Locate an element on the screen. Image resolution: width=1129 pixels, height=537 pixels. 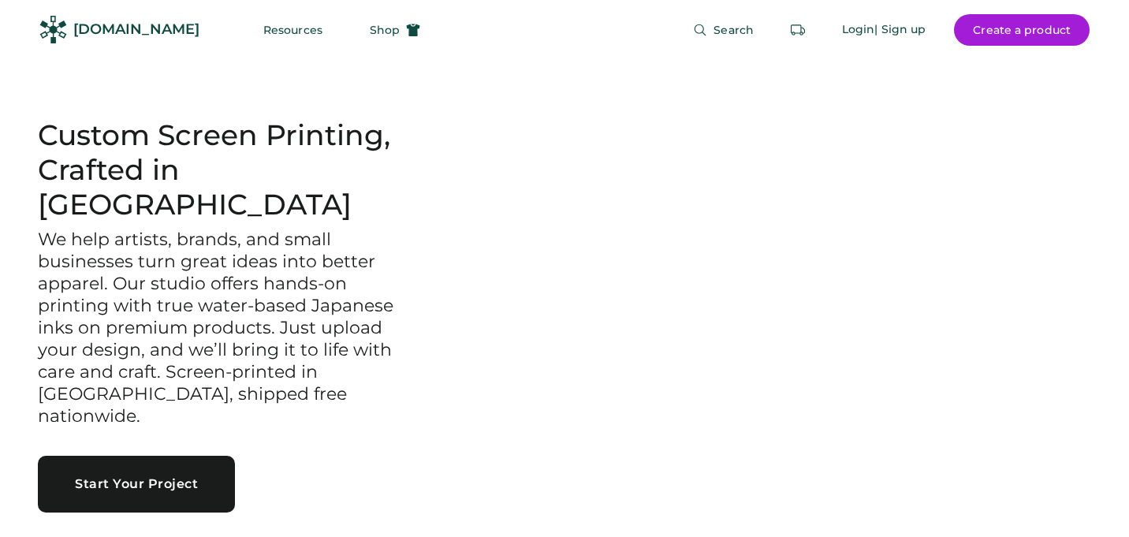
div: | Sign up is located at coordinates (900, 30).